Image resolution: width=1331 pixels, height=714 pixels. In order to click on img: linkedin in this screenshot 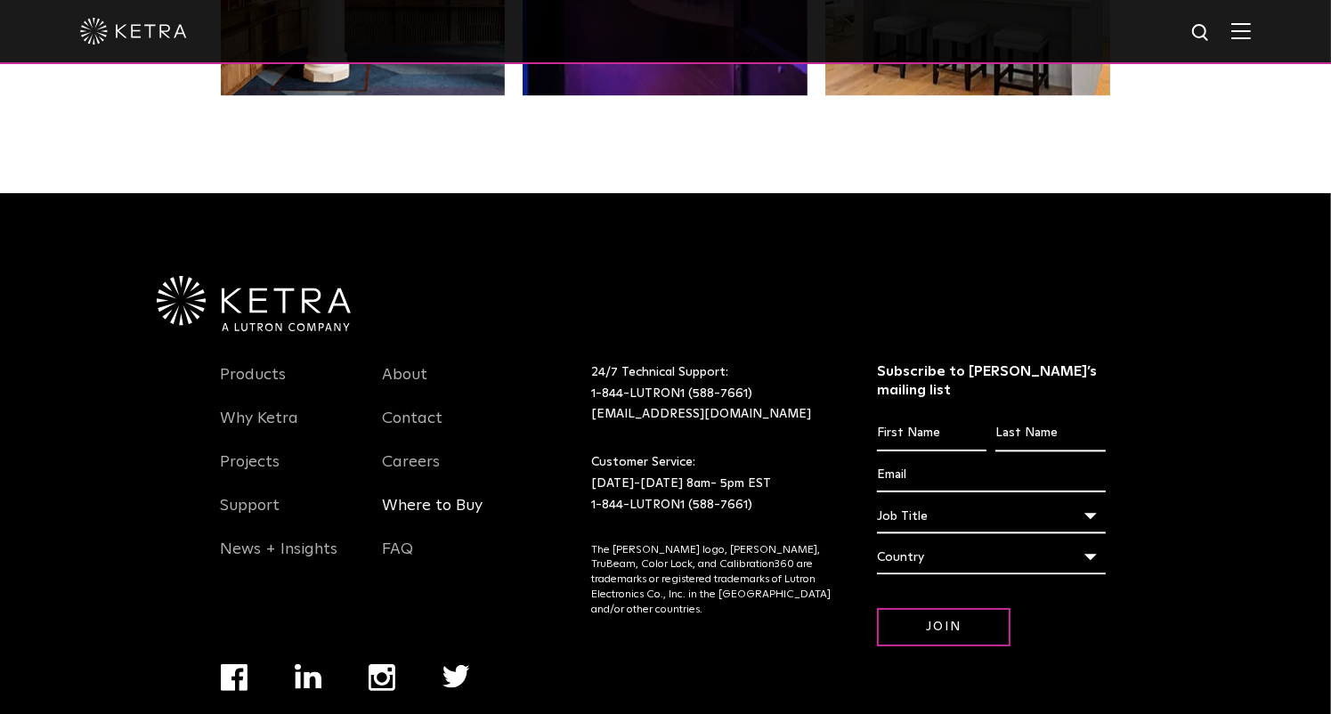, I will do `click(308, 677)`.